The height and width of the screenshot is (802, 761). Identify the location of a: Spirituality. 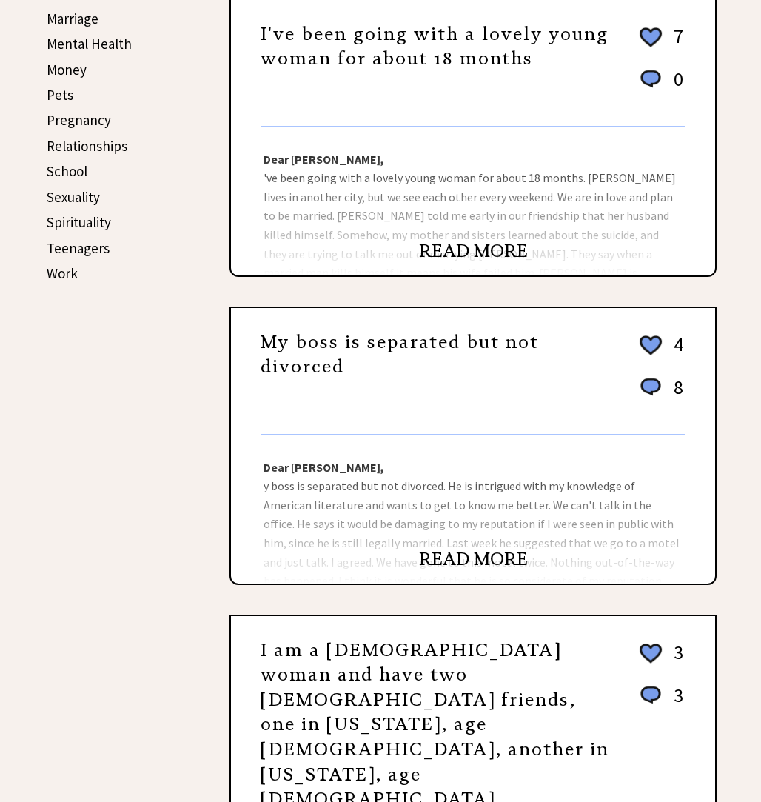
(78, 222).